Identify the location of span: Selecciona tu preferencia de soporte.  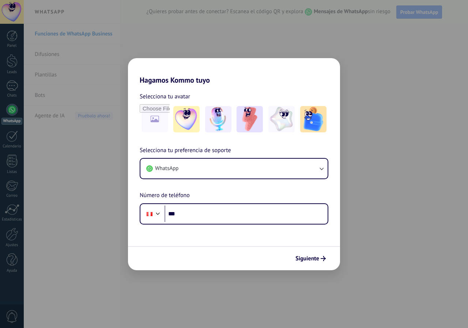
(186, 151).